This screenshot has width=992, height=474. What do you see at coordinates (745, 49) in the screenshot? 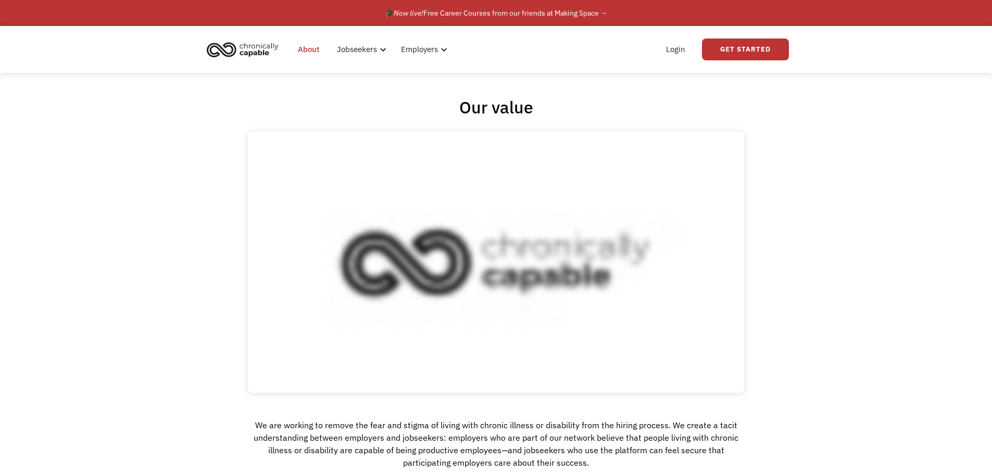
I see `a: Get Started` at bounding box center [745, 49].